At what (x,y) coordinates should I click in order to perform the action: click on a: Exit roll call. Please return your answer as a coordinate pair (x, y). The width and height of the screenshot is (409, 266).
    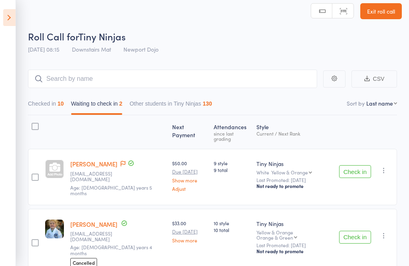
    Looking at the image, I should click on (381, 11).